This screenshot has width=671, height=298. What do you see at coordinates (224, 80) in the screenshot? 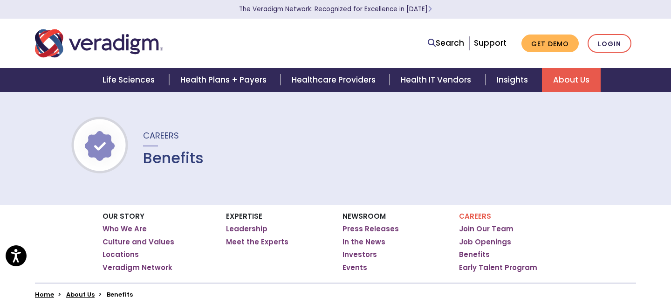
I see `a: Health Plans + Payers` at bounding box center [224, 80].